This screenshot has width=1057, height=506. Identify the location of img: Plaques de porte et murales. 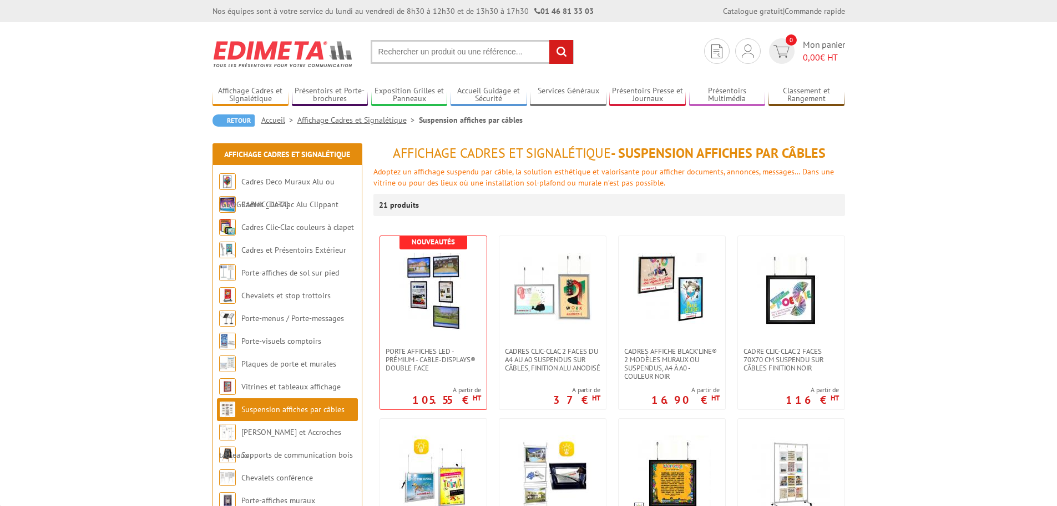
(228, 364).